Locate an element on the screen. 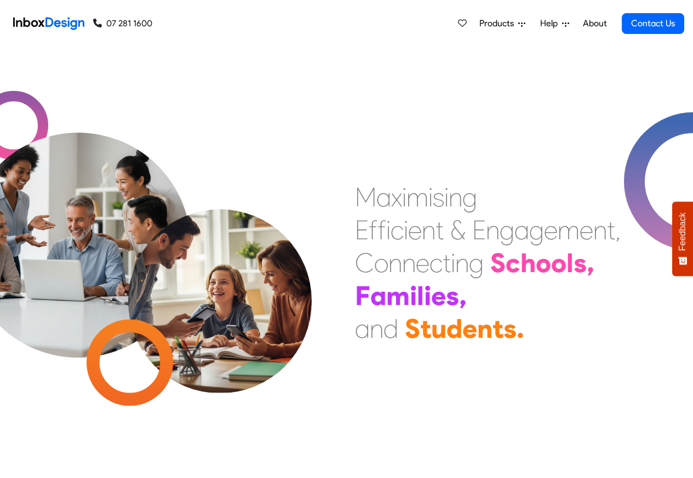  a: About is located at coordinates (595, 24).